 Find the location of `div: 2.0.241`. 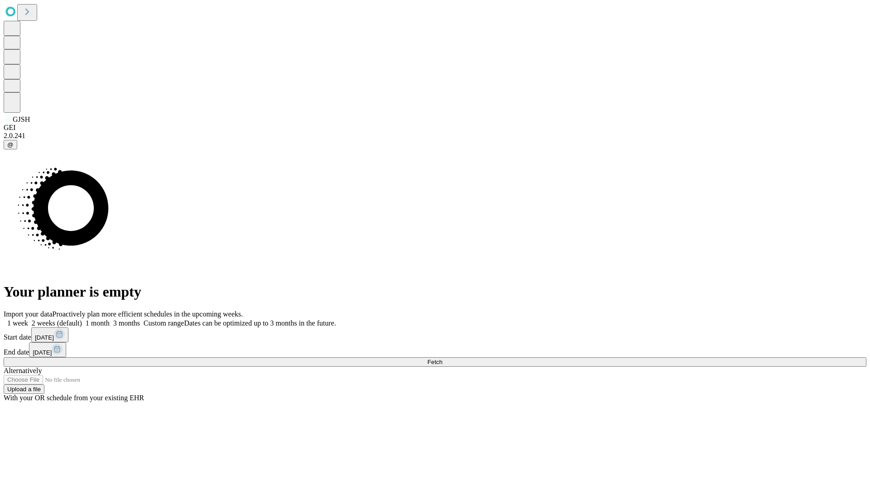

div: 2.0.241 is located at coordinates (435, 136).